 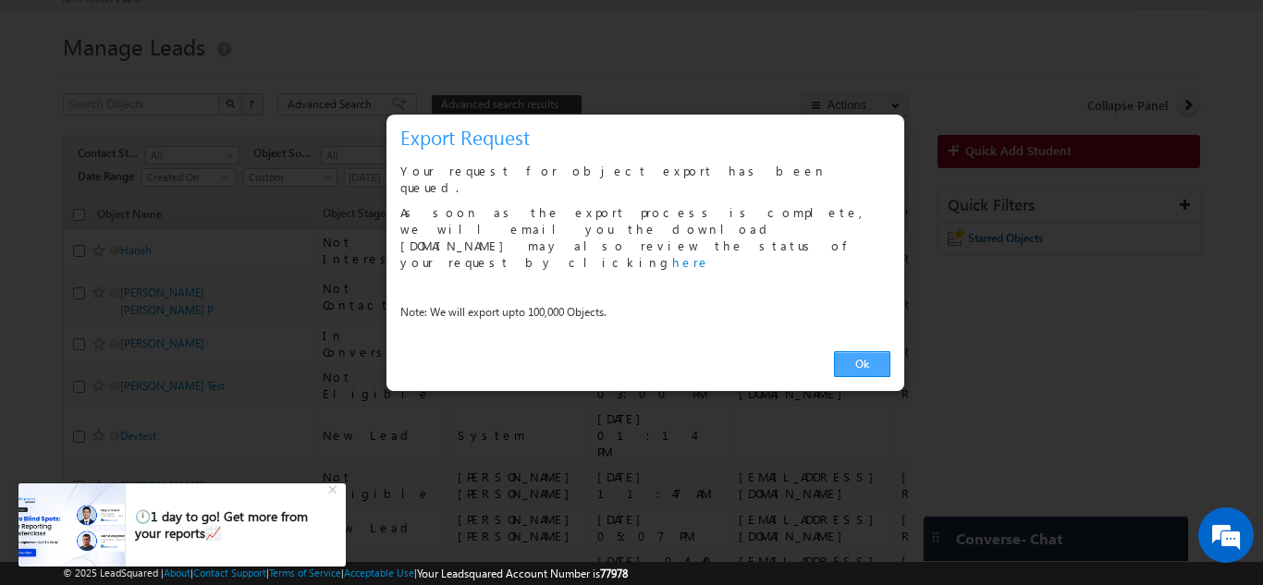 What do you see at coordinates (345, 573) in the screenshot?
I see `span: © 2025 LeadSquared | | | | |` at bounding box center [345, 573].